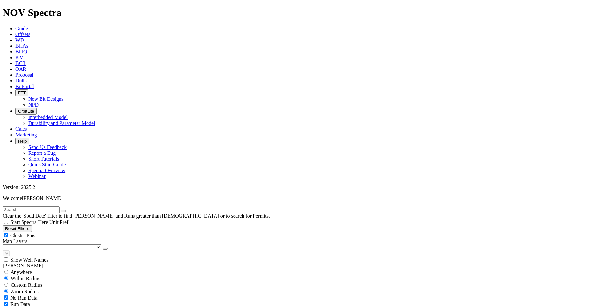 The width and height of the screenshot is (615, 307). Describe the element at coordinates (26, 285) in the screenshot. I see `span: Custom Radius` at that location.